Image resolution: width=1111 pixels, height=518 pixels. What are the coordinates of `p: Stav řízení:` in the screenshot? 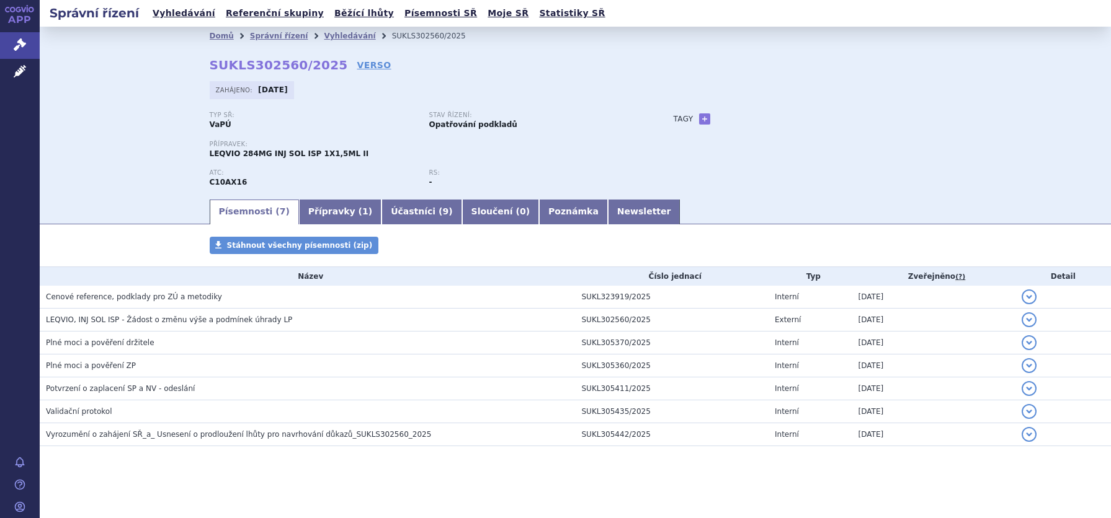 It's located at (533, 115).